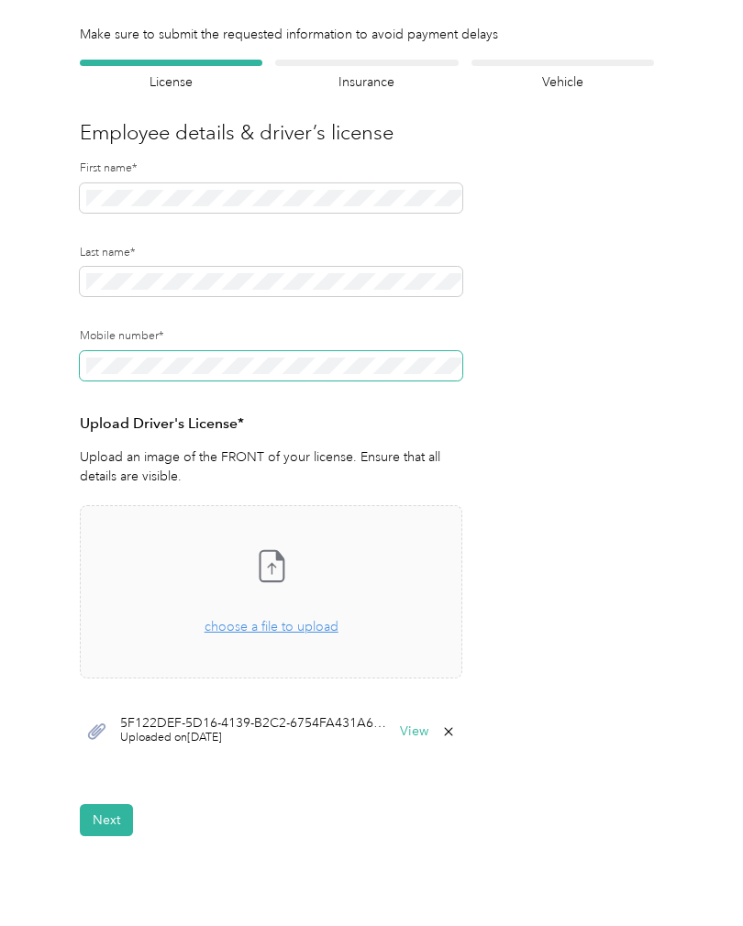  I want to click on h3: Employee details & driver’s license, so click(367, 132).